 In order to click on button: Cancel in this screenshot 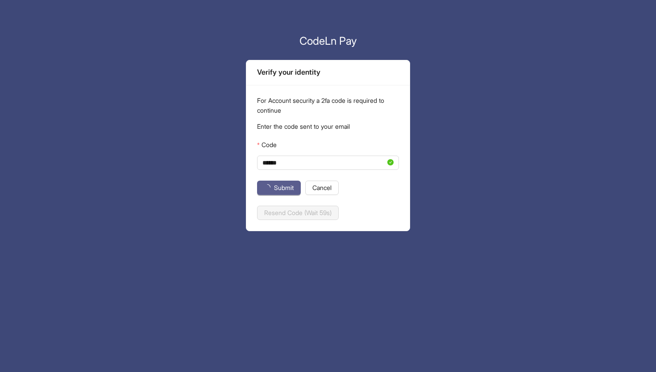, I will do `click(322, 188)`.